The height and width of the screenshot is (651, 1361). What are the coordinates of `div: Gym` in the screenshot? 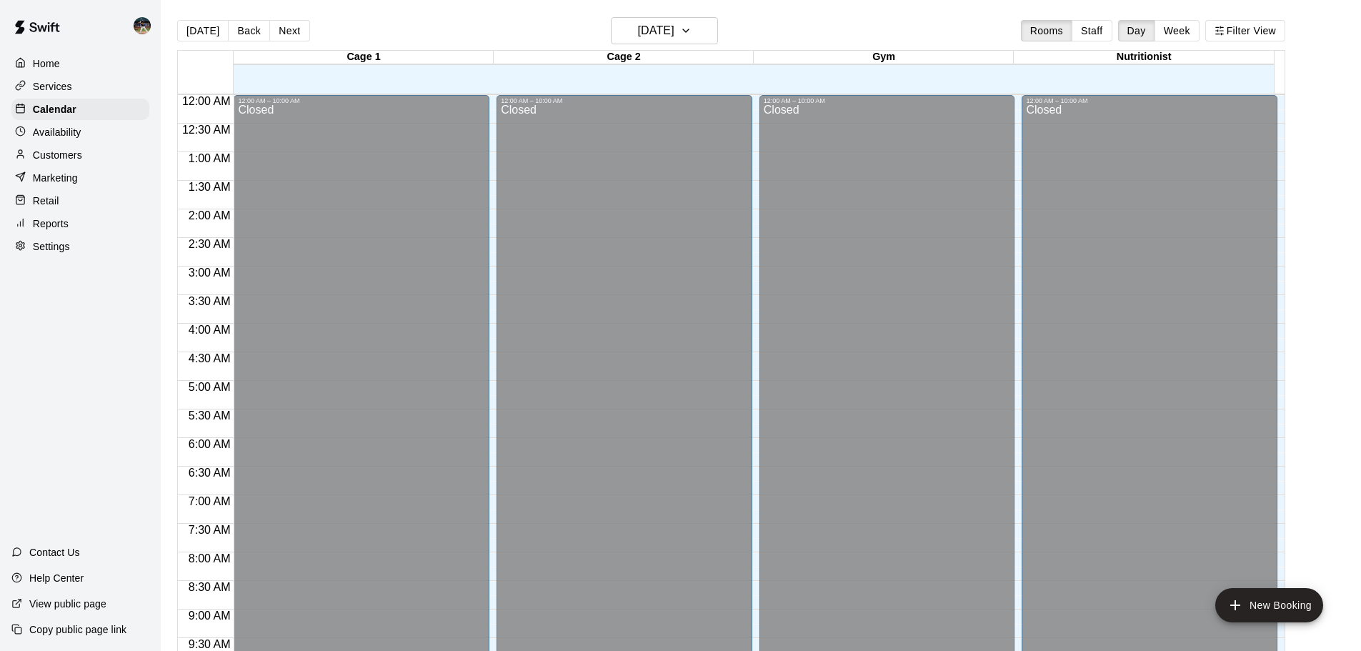 It's located at (884, 57).